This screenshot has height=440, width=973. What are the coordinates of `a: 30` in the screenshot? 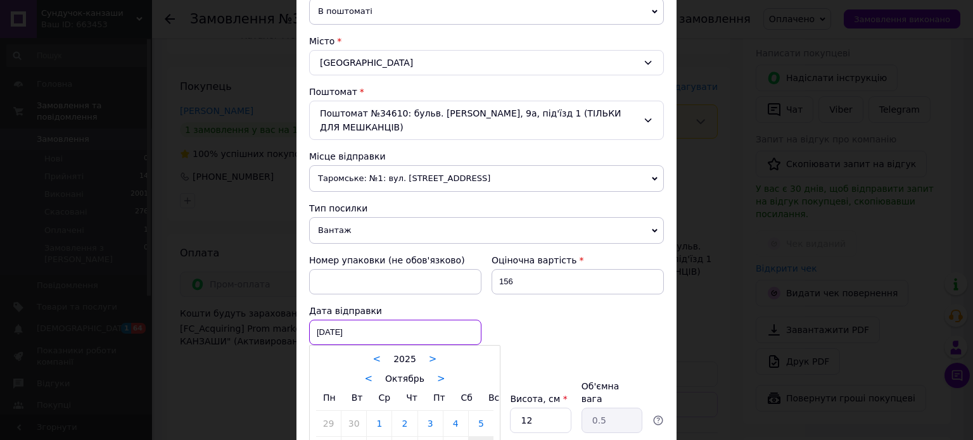 It's located at (353, 424).